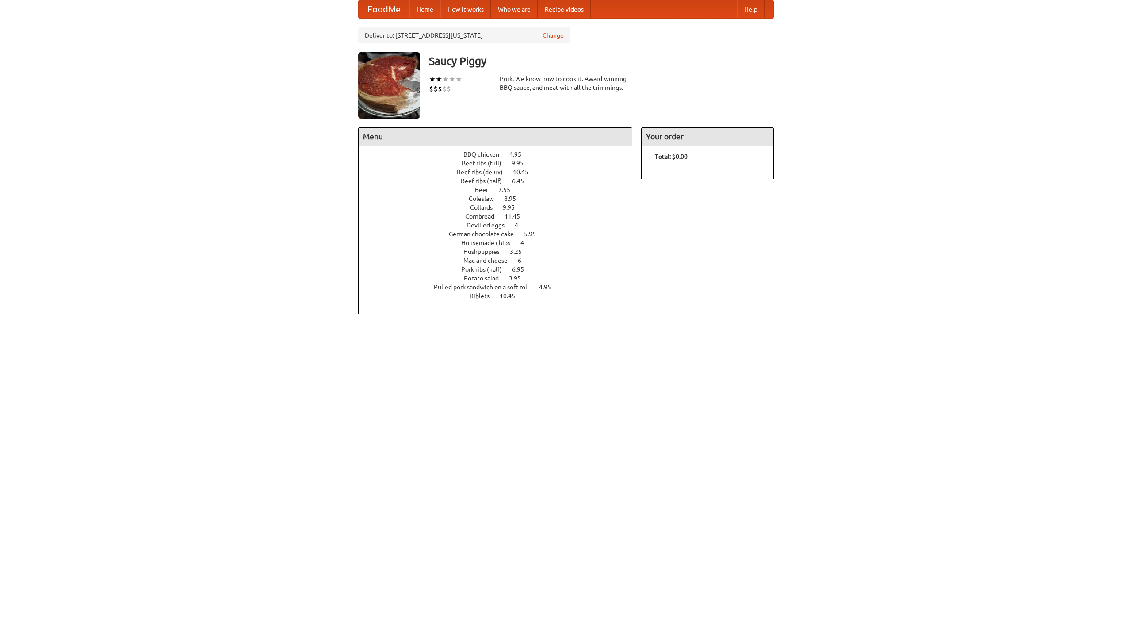 The height and width of the screenshot is (626, 1132). What do you see at coordinates (501, 261) in the screenshot?
I see `a: Mac and cheese 6` at bounding box center [501, 261].